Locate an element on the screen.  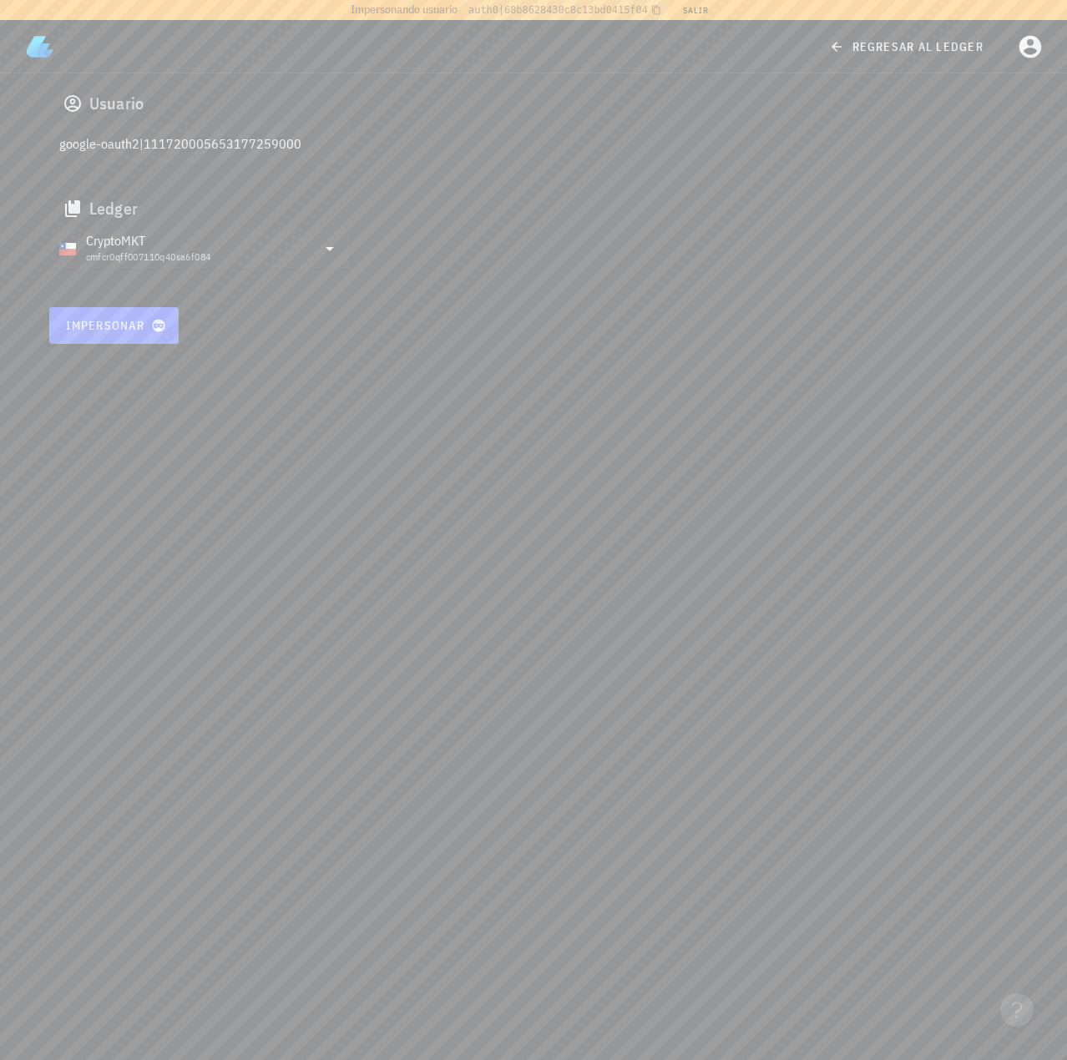
span: Ledger is located at coordinates (114, 209).